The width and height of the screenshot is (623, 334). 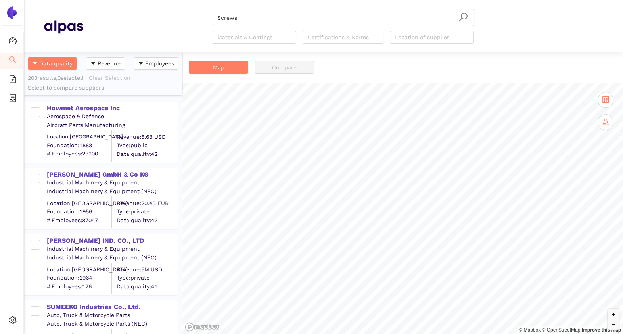 What do you see at coordinates (147, 146) in the screenshot?
I see `span: Type: public` at bounding box center [147, 146].